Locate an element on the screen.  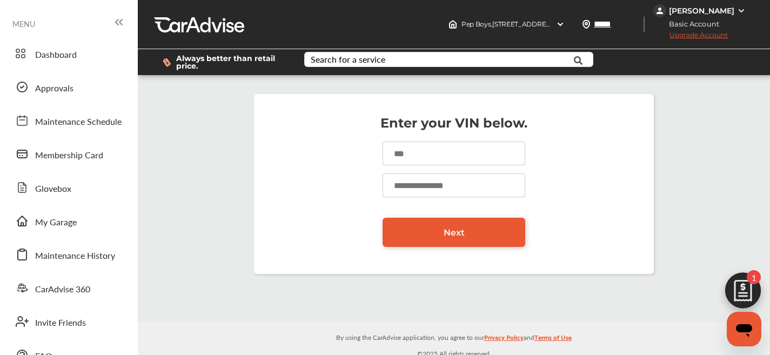
span: Upgrade Account is located at coordinates (690, 37).